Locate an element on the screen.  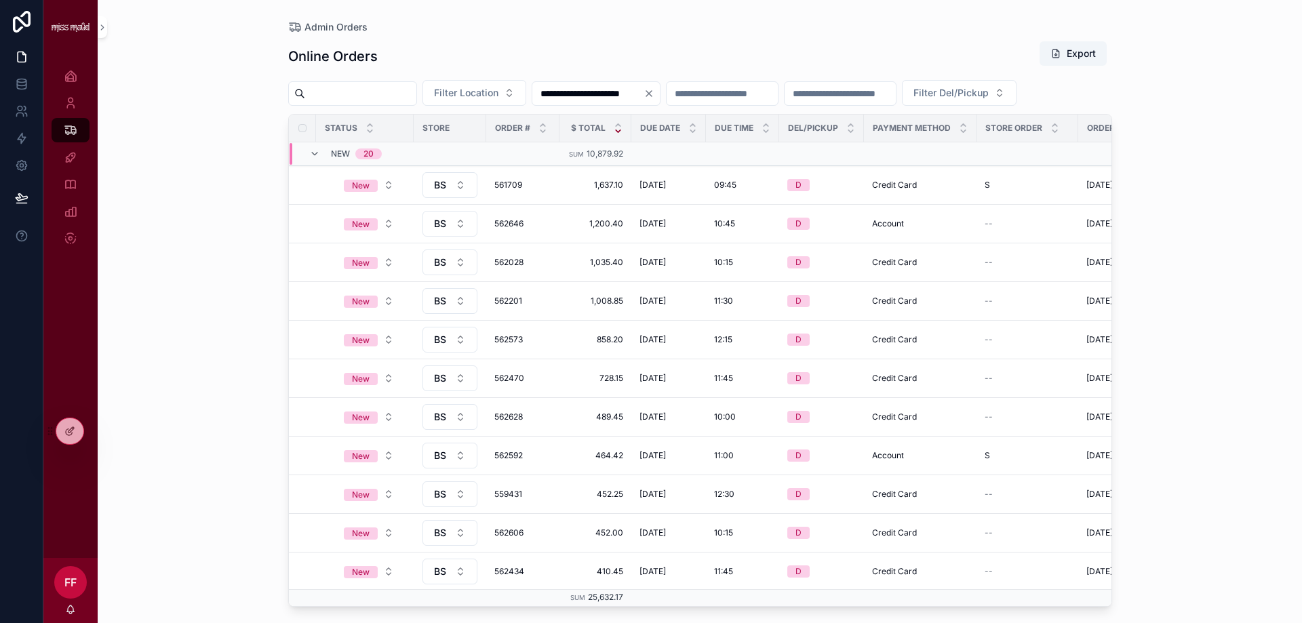
a: 562606 is located at coordinates (523, 533).